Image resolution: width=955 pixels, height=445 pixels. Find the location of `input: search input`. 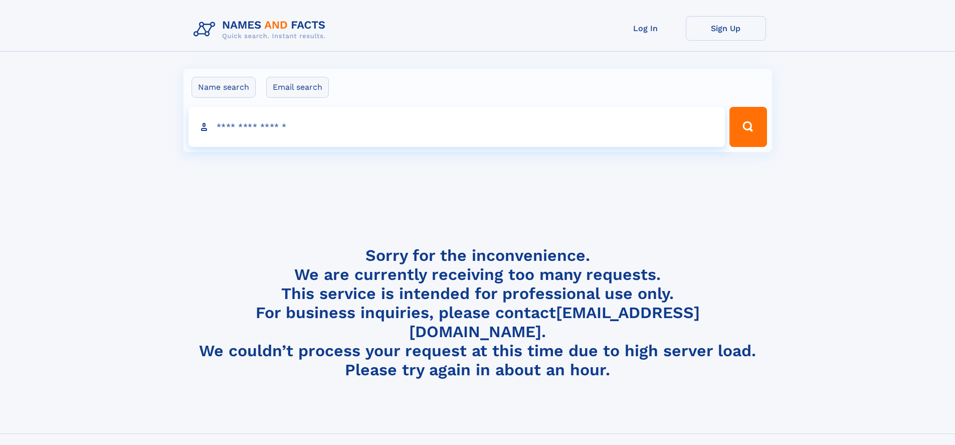

input: search input is located at coordinates (457, 127).